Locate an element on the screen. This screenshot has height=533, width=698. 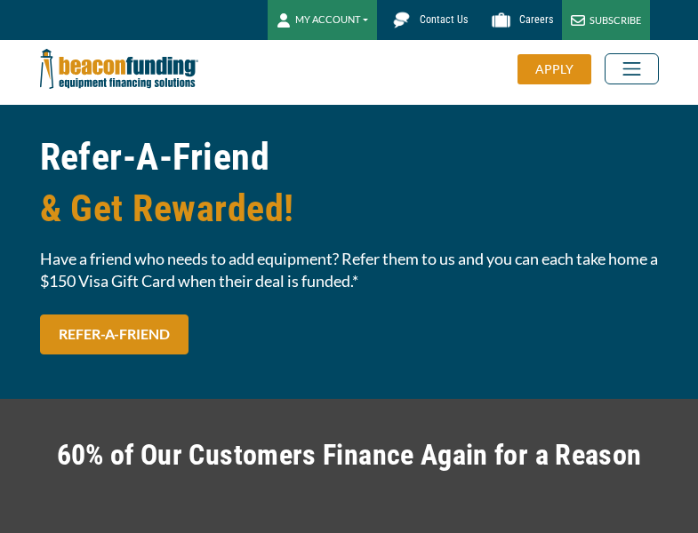
button: Toggle navigation is located at coordinates (631, 68).